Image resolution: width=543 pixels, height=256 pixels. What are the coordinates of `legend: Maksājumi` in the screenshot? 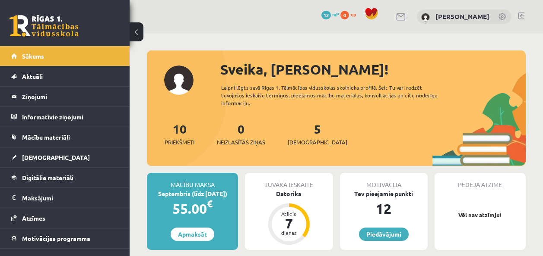 It's located at (70, 198).